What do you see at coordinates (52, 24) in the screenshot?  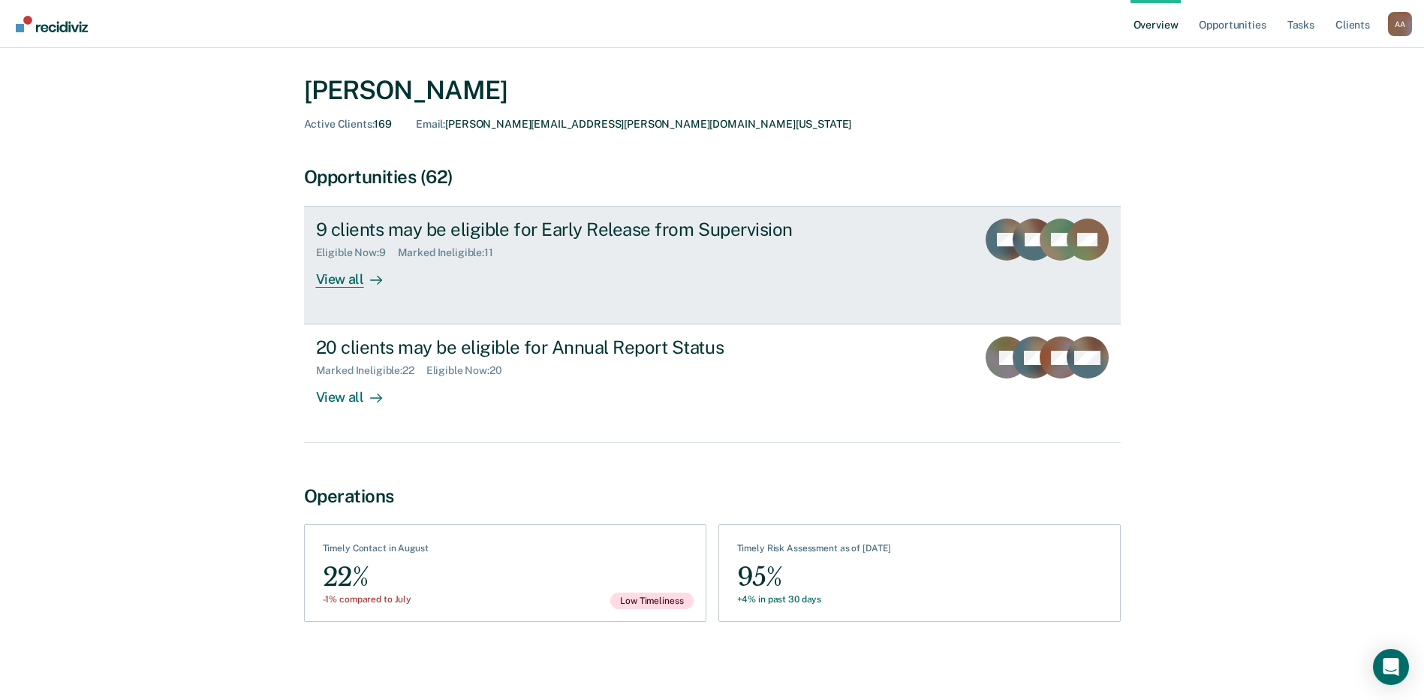 I see `img: Recidiviz` at bounding box center [52, 24].